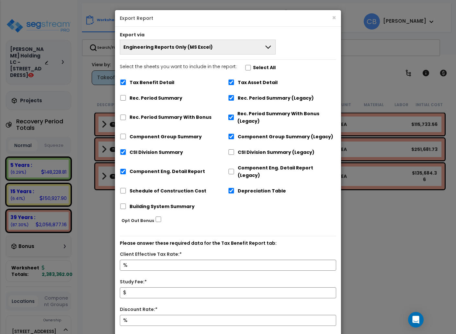 The image size is (456, 334). Describe the element at coordinates (166, 136) in the screenshot. I see `label: Component Group Summary` at that location.